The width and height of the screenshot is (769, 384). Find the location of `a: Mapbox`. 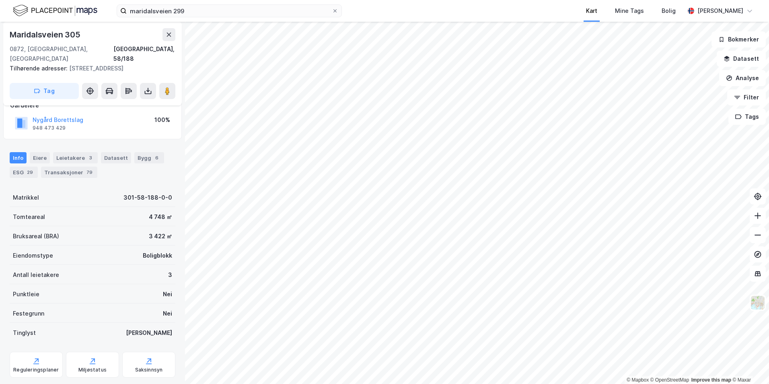

a: Mapbox is located at coordinates (638, 380).